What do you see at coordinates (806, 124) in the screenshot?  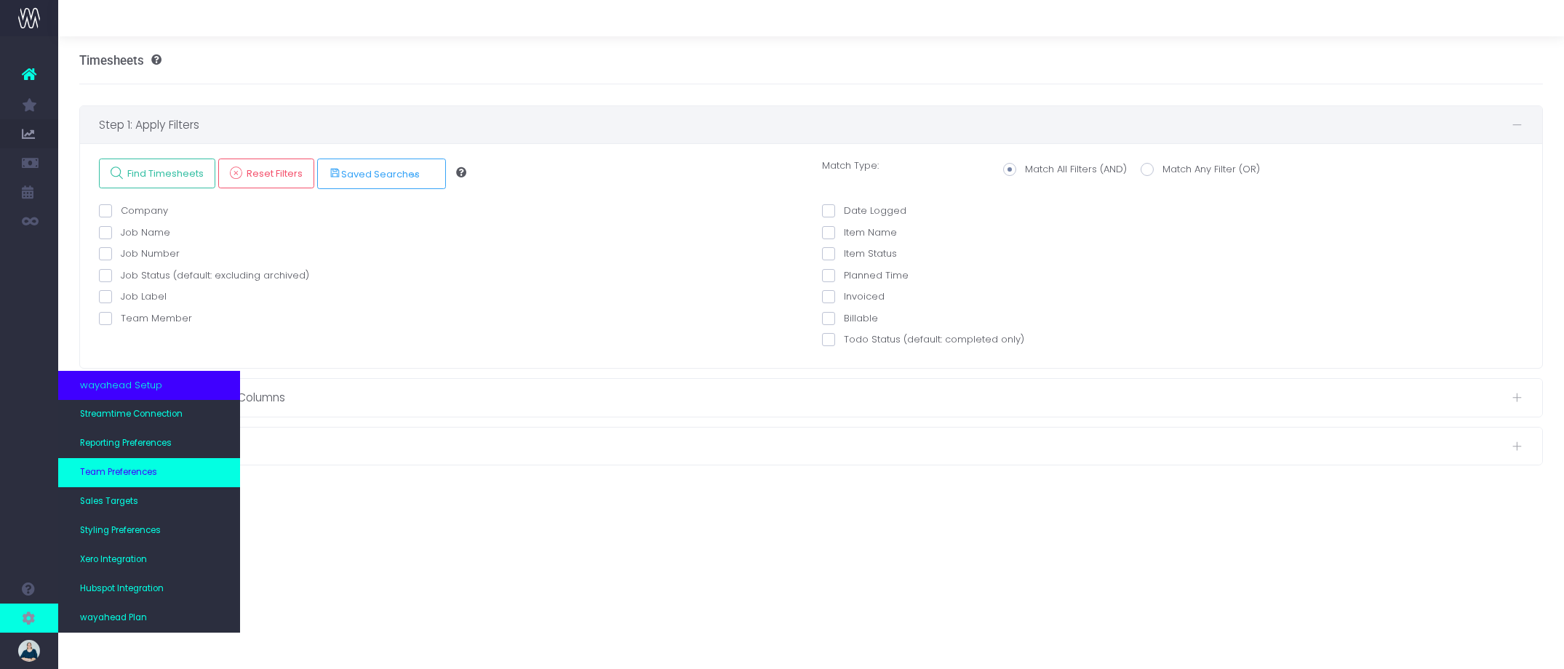 I see `span: Step 1: Apply Filters` at bounding box center [806, 124].